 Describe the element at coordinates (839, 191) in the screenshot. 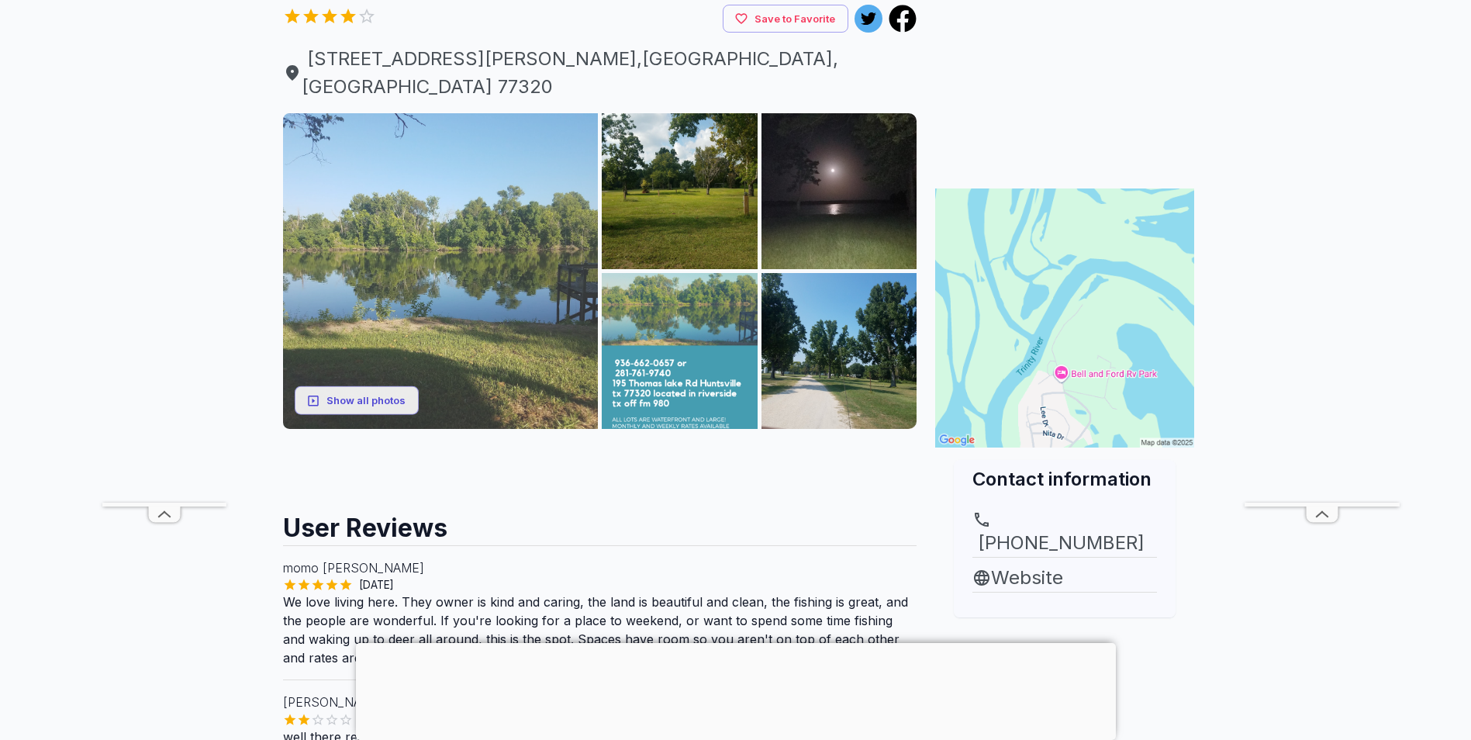

I see `img: AAcXr8q8VcFXyo4h1HWwDxp1nBt3mMCPRWBKzC6f0NA4hZ3u-rn0l3JchI1j3prXIhOSbOEn6nh8DjfOiFOXVVi78kAd05VuB...` at that location.